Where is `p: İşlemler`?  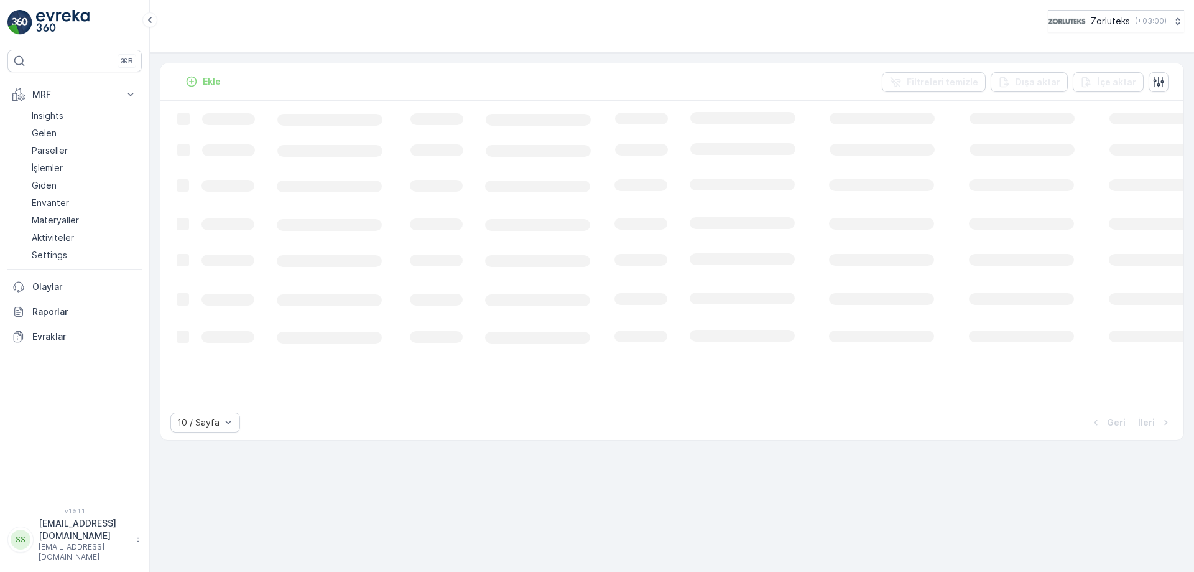 p: İşlemler is located at coordinates (47, 168).